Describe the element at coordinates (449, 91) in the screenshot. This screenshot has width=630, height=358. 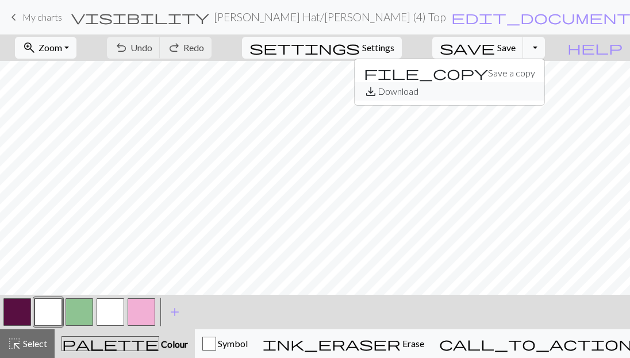
I see `button: Download` at that location.